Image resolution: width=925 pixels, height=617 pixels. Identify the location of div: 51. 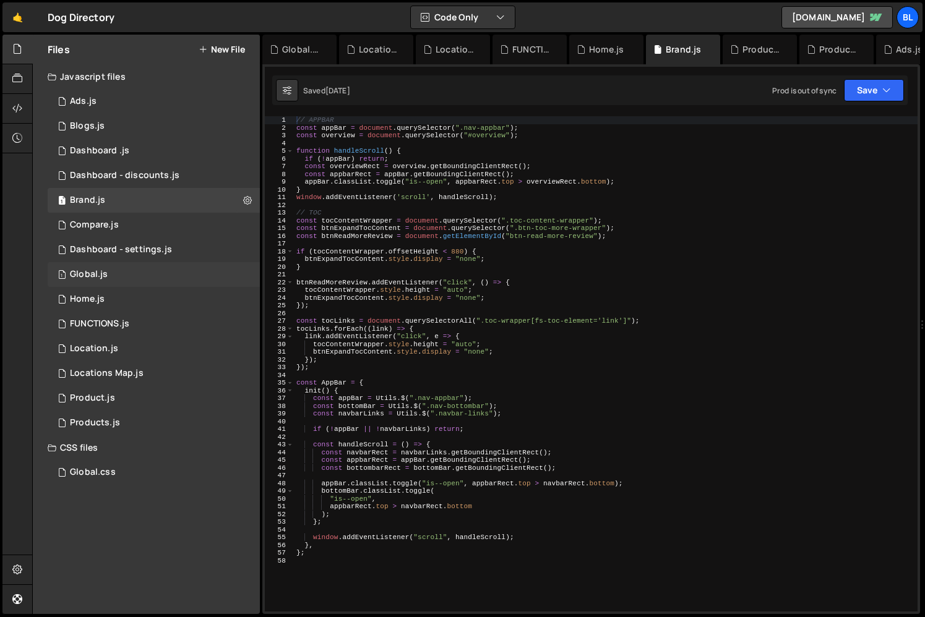
(279, 507).